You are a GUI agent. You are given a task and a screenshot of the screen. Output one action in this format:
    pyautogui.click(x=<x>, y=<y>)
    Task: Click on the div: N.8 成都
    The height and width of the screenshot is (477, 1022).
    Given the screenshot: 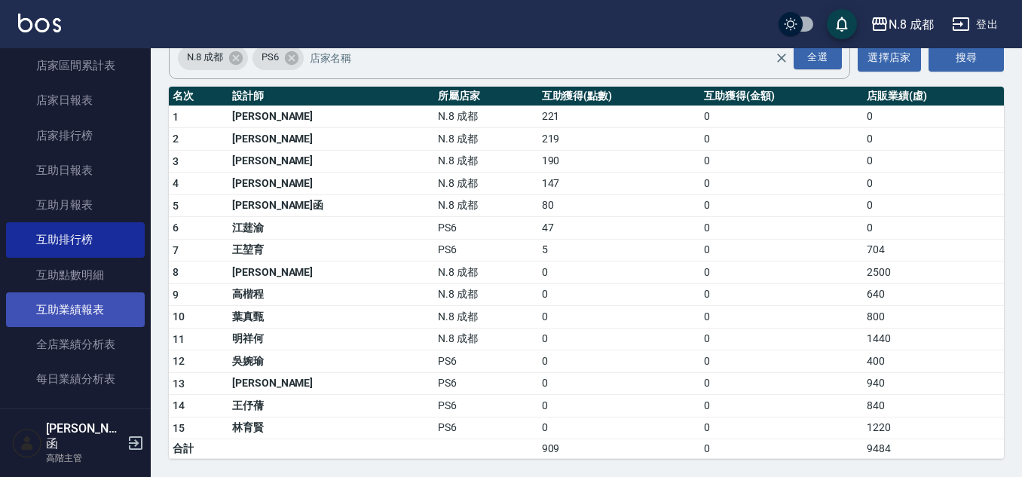 What is the action you would take?
    pyautogui.click(x=212, y=58)
    